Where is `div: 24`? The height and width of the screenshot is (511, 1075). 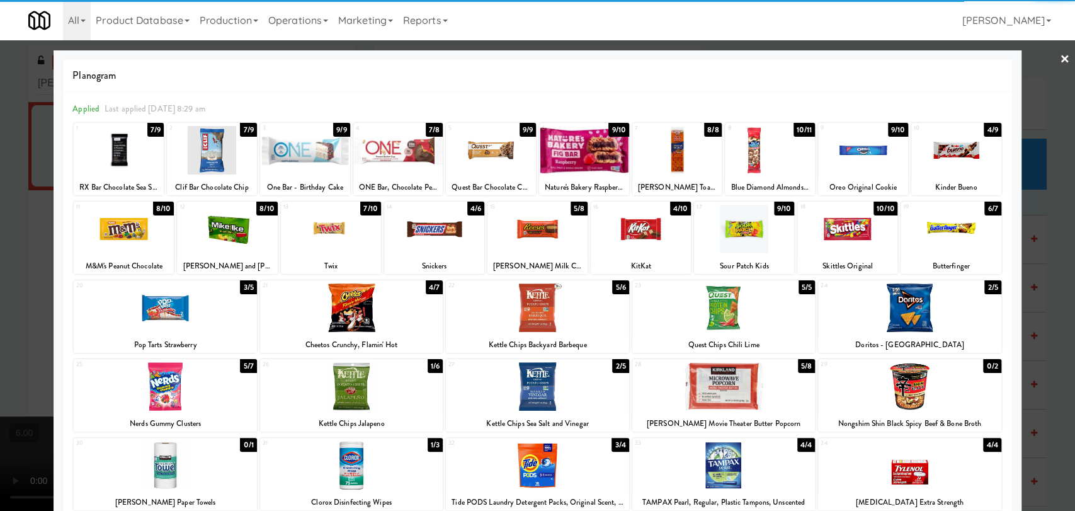
div: 24 is located at coordinates (864, 285).